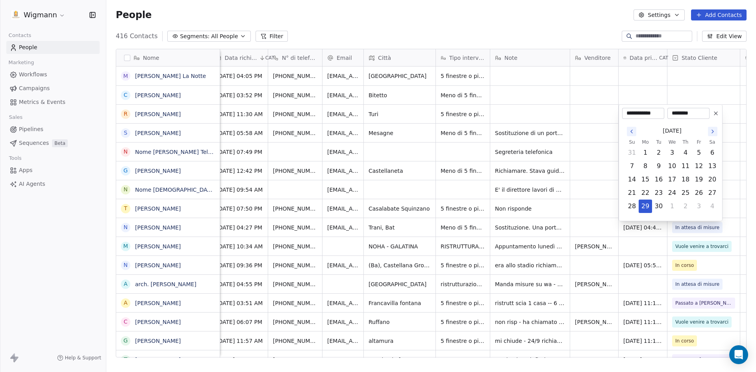 The height and width of the screenshot is (372, 756). What do you see at coordinates (713, 142) in the screenshot?
I see `th: Saturday` at bounding box center [713, 142].